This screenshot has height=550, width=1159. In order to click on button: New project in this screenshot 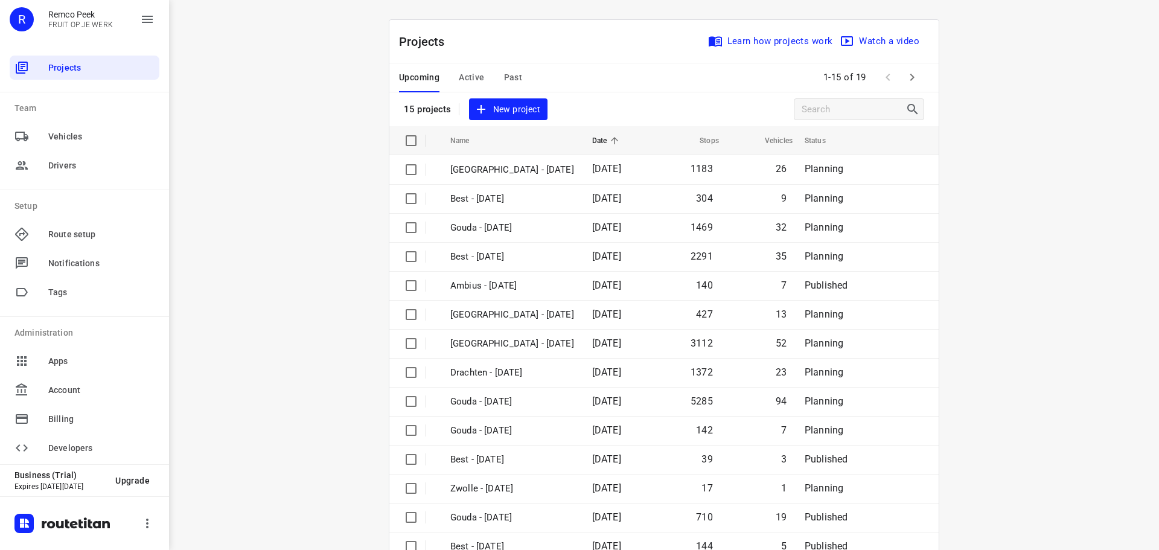, I will do `click(508, 109)`.